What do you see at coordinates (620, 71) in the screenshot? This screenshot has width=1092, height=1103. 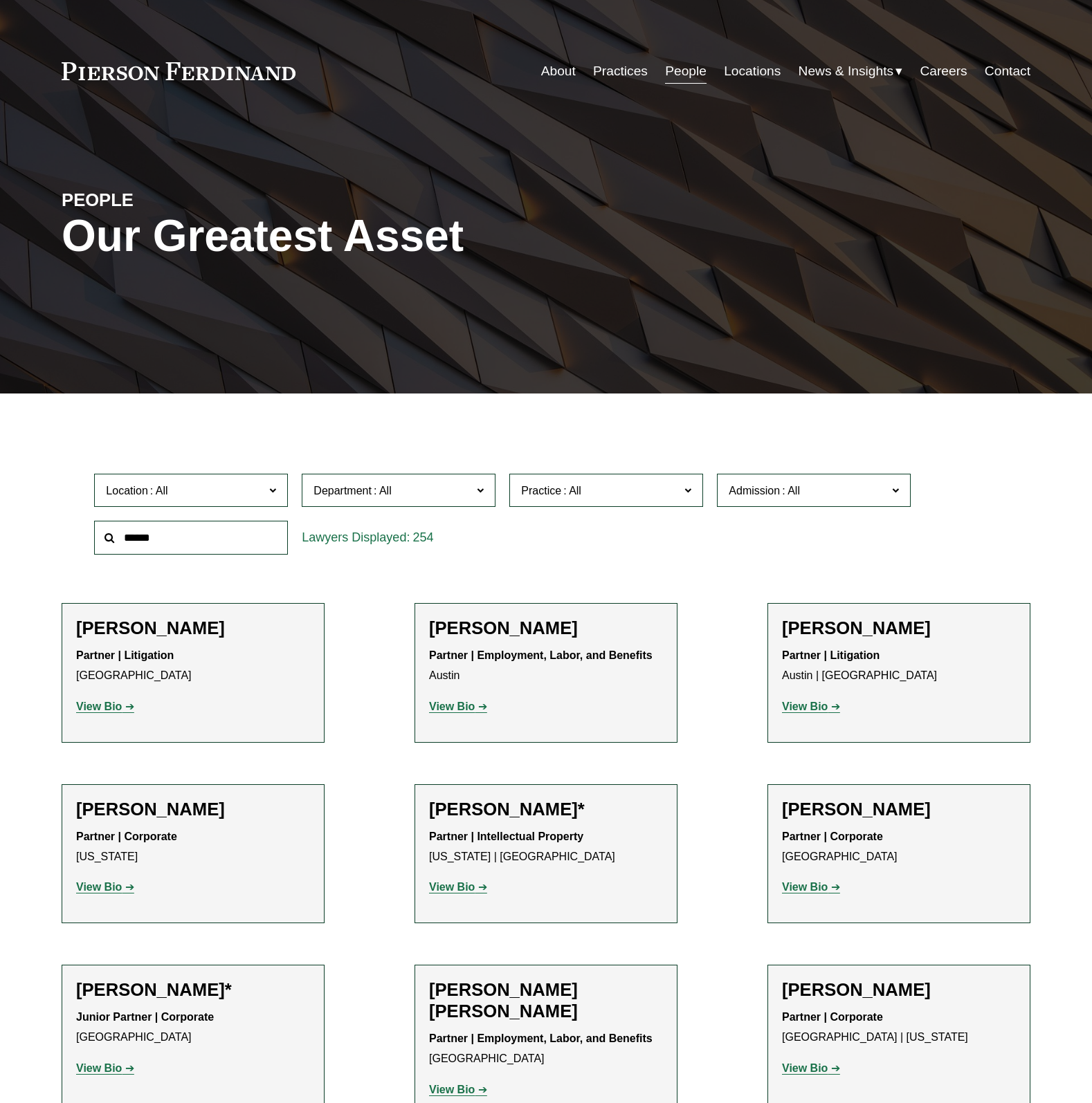 I see `a: Practices` at bounding box center [620, 71].